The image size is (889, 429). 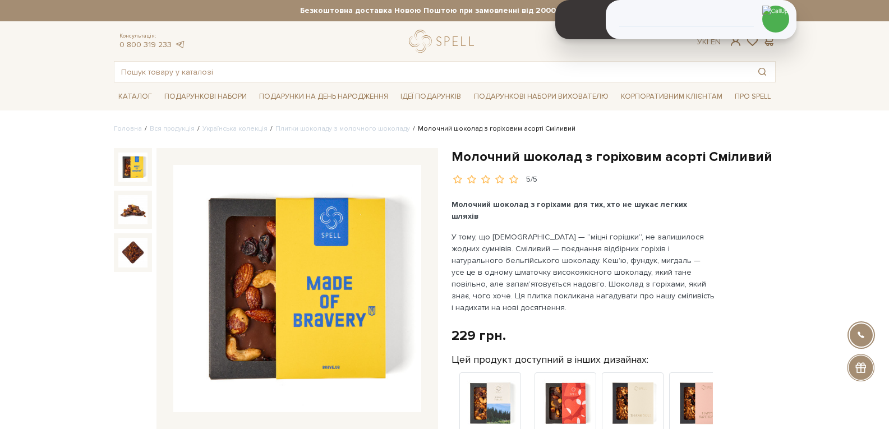 What do you see at coordinates (135, 96) in the screenshot?
I see `a: Каталог` at bounding box center [135, 96].